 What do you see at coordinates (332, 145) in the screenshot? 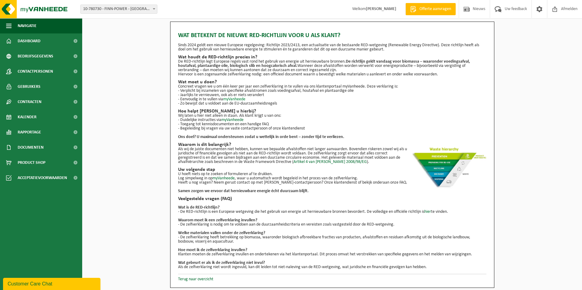
I see `h2: Waarom is dit belangrijk?` at bounding box center [332, 145].